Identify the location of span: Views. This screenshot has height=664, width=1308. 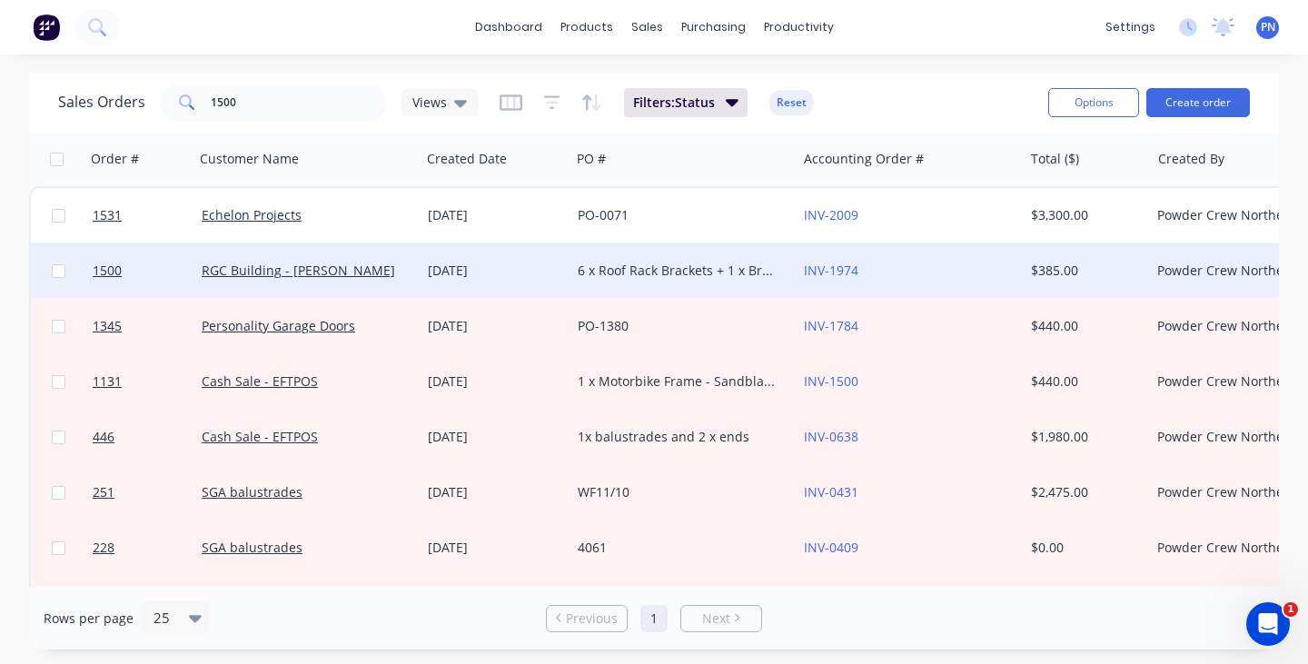
(430, 102).